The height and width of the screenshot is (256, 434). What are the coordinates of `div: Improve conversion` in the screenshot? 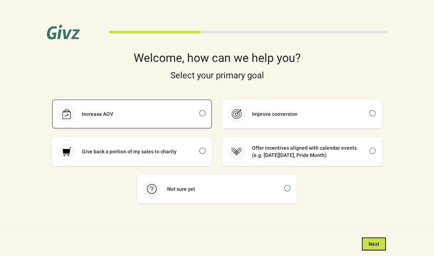 It's located at (274, 114).